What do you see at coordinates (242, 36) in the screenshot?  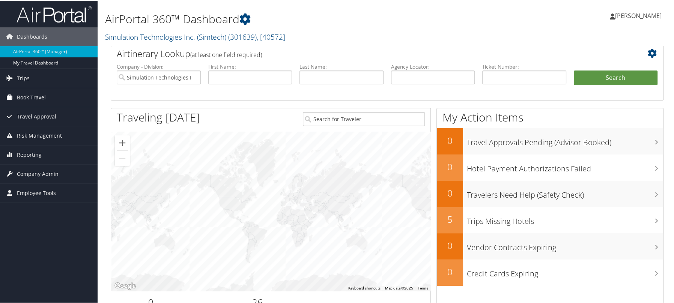 I see `span: ( 301639 )` at bounding box center [242, 36].